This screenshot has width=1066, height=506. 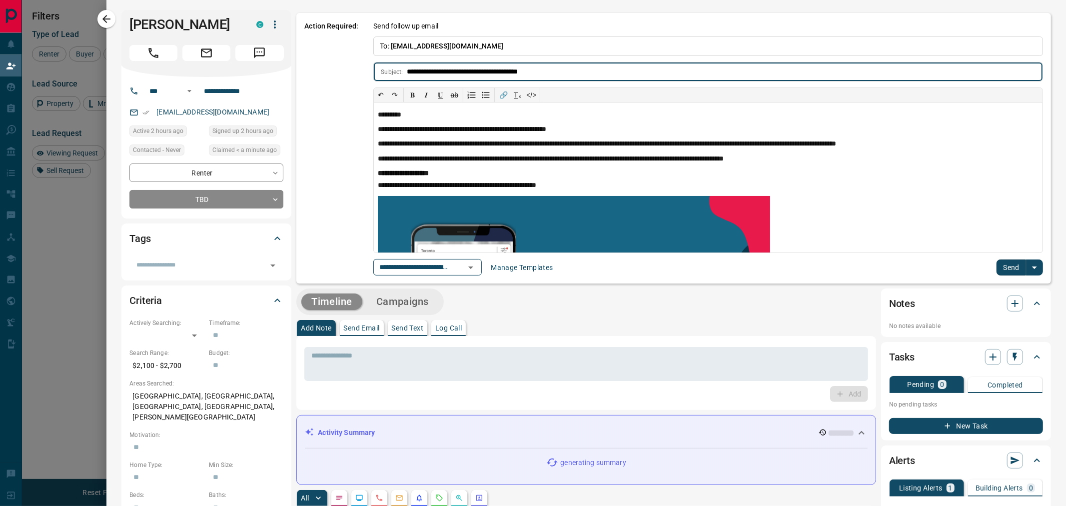 What do you see at coordinates (999, 488) in the screenshot?
I see `p: Building Alerts` at bounding box center [999, 488].